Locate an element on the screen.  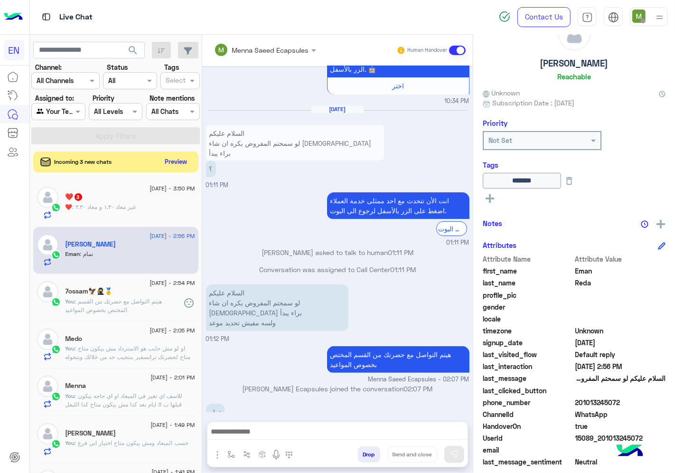
h6: Attributes is located at coordinates (499, 245).